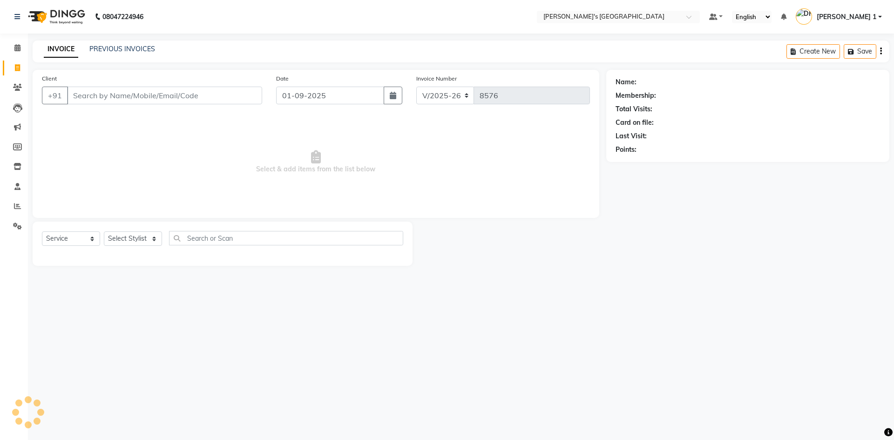 The width and height of the screenshot is (894, 440). Describe the element at coordinates (55, 95) in the screenshot. I see `button: +91` at that location.